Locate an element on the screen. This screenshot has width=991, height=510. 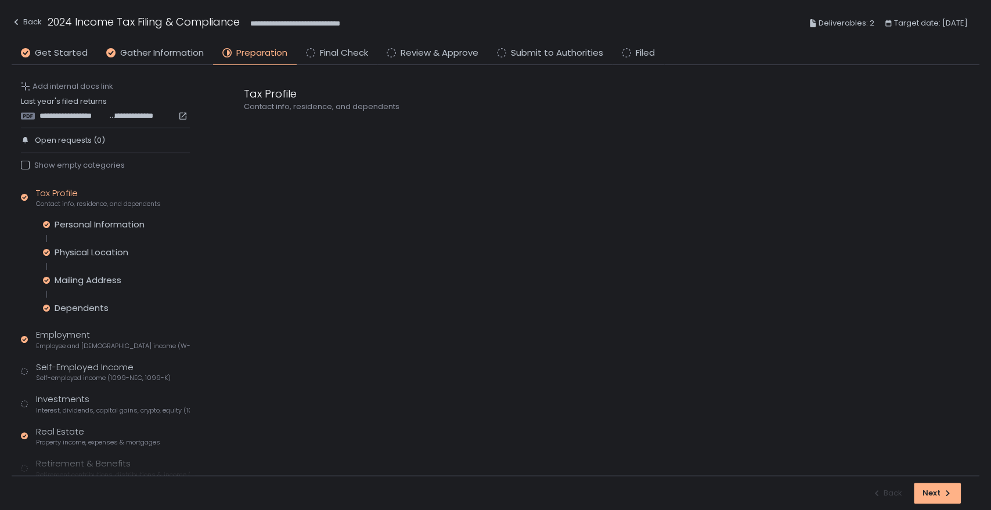
span: Retirement contributions, distributions & income (1099-R, 5498) is located at coordinates (113, 475).